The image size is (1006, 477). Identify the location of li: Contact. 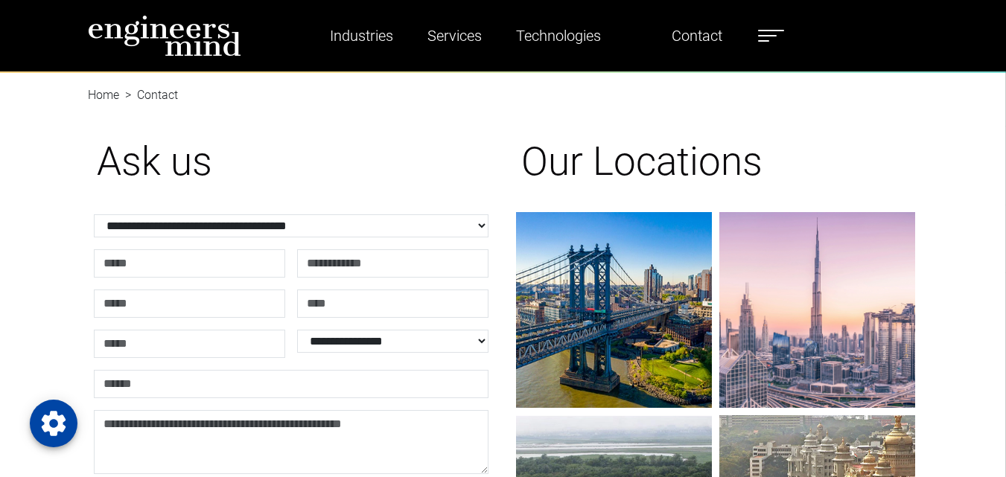
(148, 95).